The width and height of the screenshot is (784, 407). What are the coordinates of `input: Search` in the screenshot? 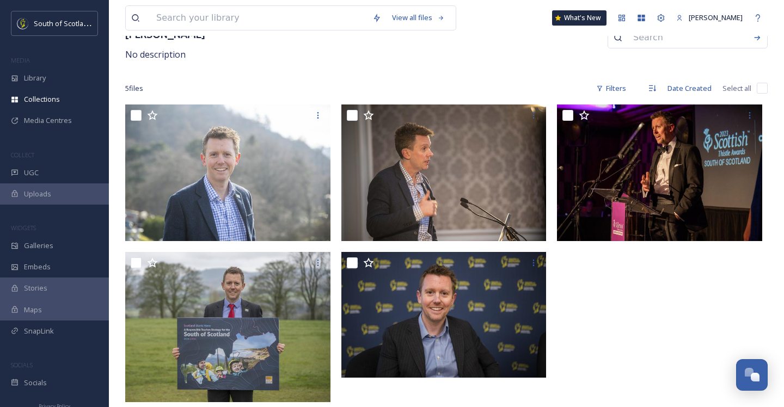 It's located at (687, 38).